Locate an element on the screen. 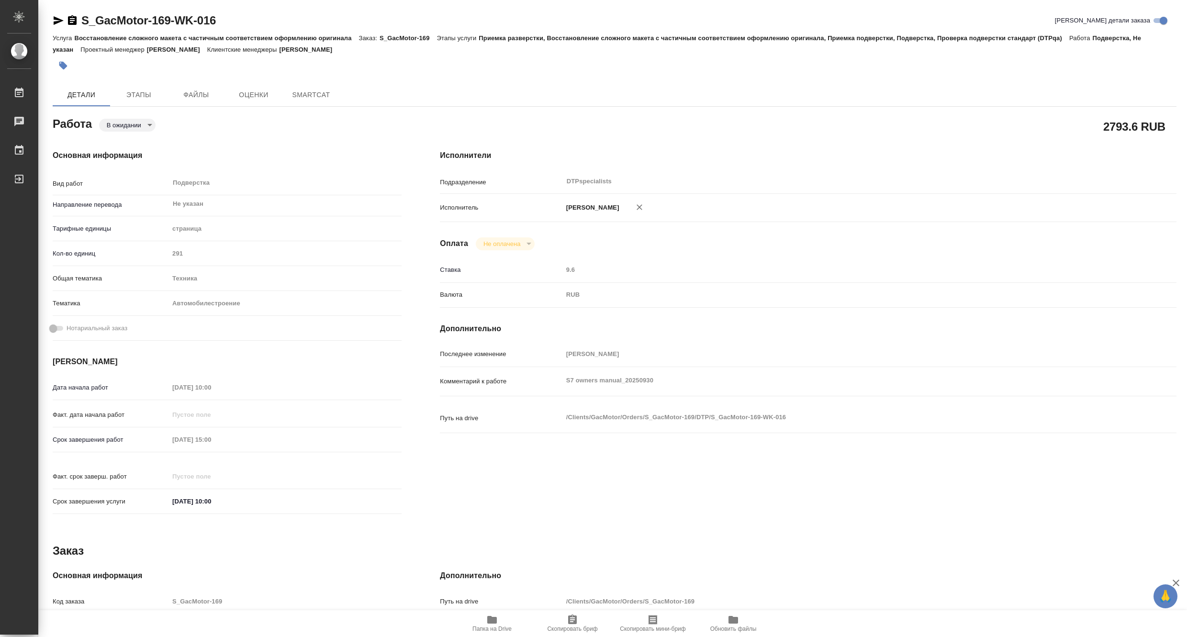 The height and width of the screenshot is (637, 1187). button: Не оплачена is located at coordinates (502, 244).